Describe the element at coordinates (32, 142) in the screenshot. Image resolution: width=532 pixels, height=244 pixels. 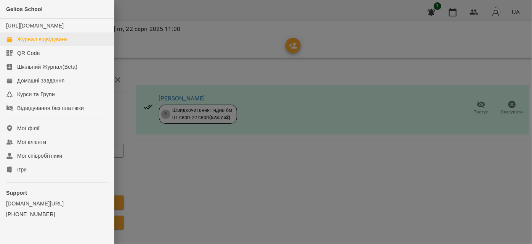
I see `div: Мої клієнти` at that location.